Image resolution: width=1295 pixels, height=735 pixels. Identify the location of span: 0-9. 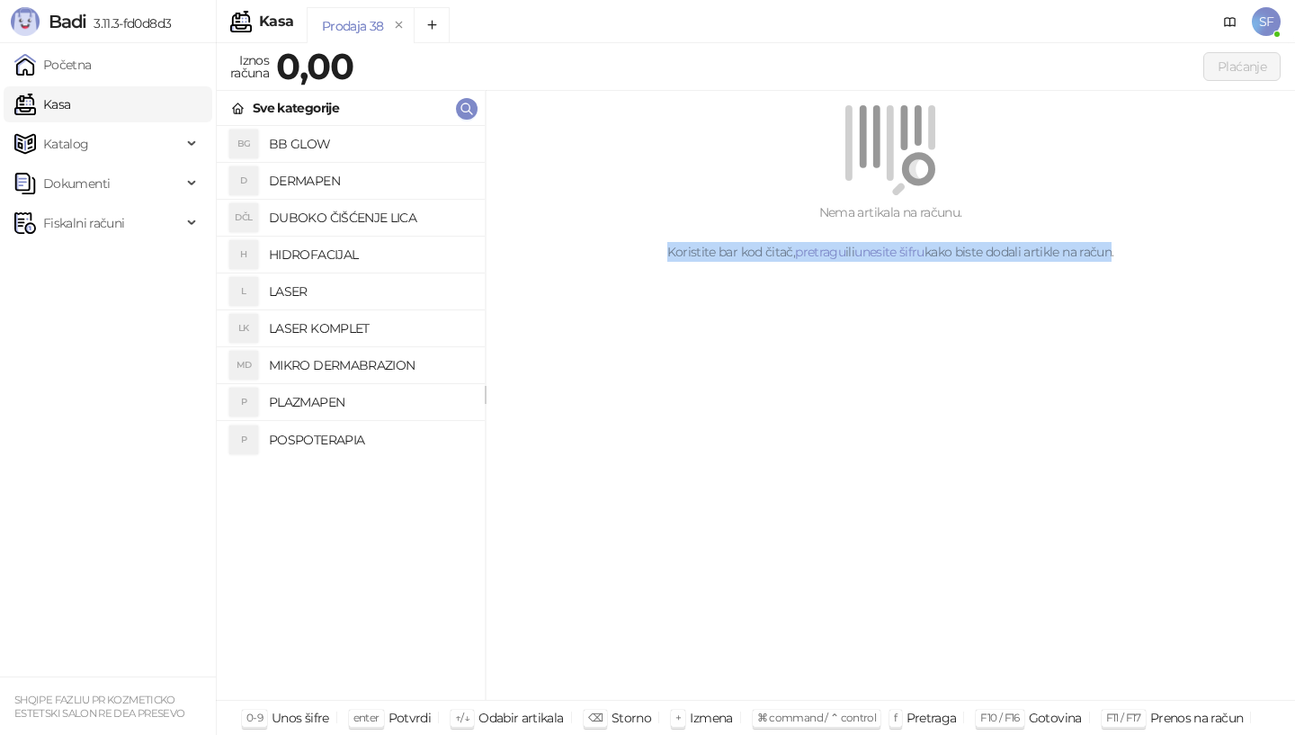
(254, 717).